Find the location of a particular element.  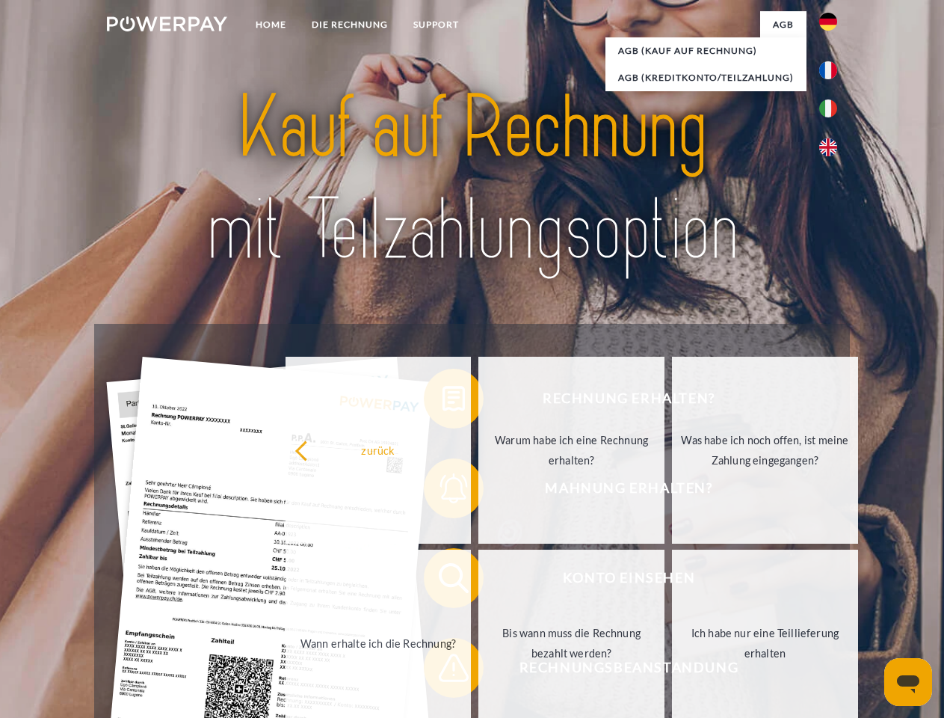

img: de is located at coordinates (829, 22).